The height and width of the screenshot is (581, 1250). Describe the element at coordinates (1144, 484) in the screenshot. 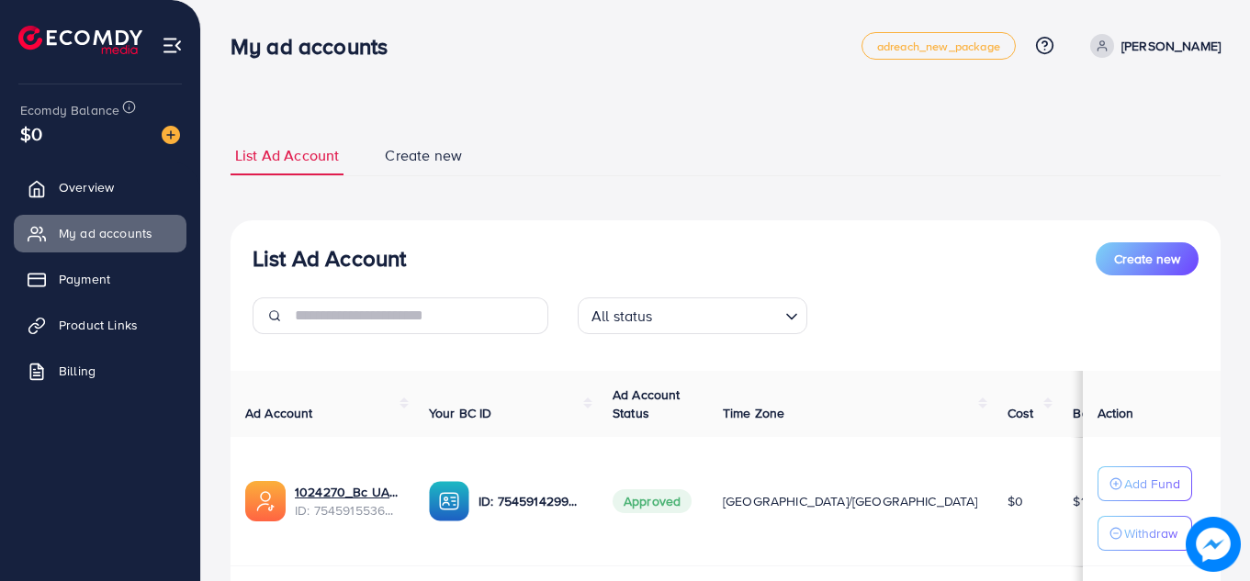

I see `button: Add Fund` at that location.